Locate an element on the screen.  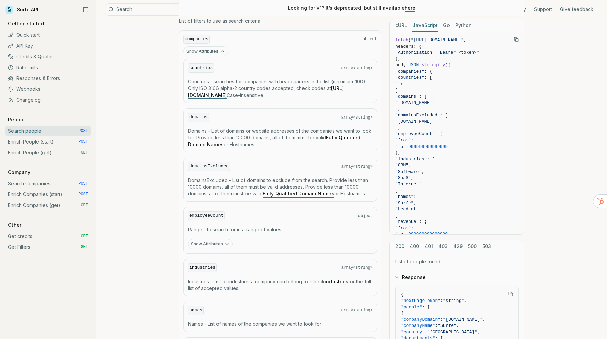
button: 403 is located at coordinates (443, 246).